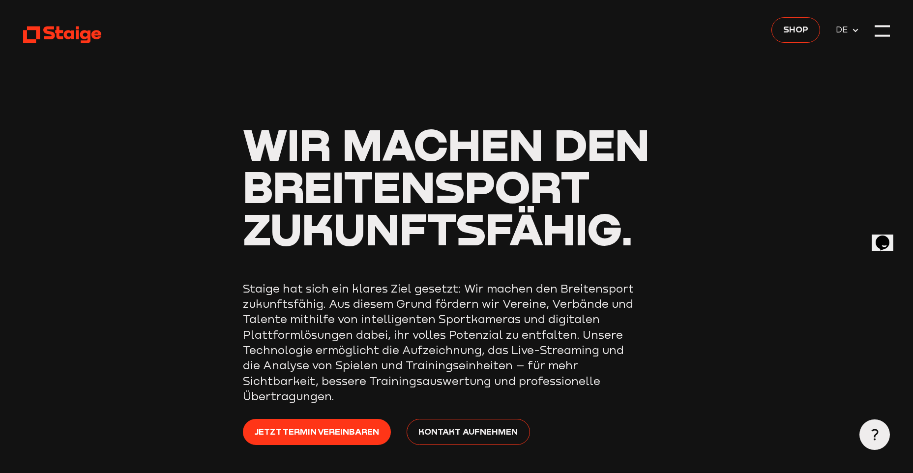  I want to click on span: Jetzt Termin vereinbaren, so click(317, 431).